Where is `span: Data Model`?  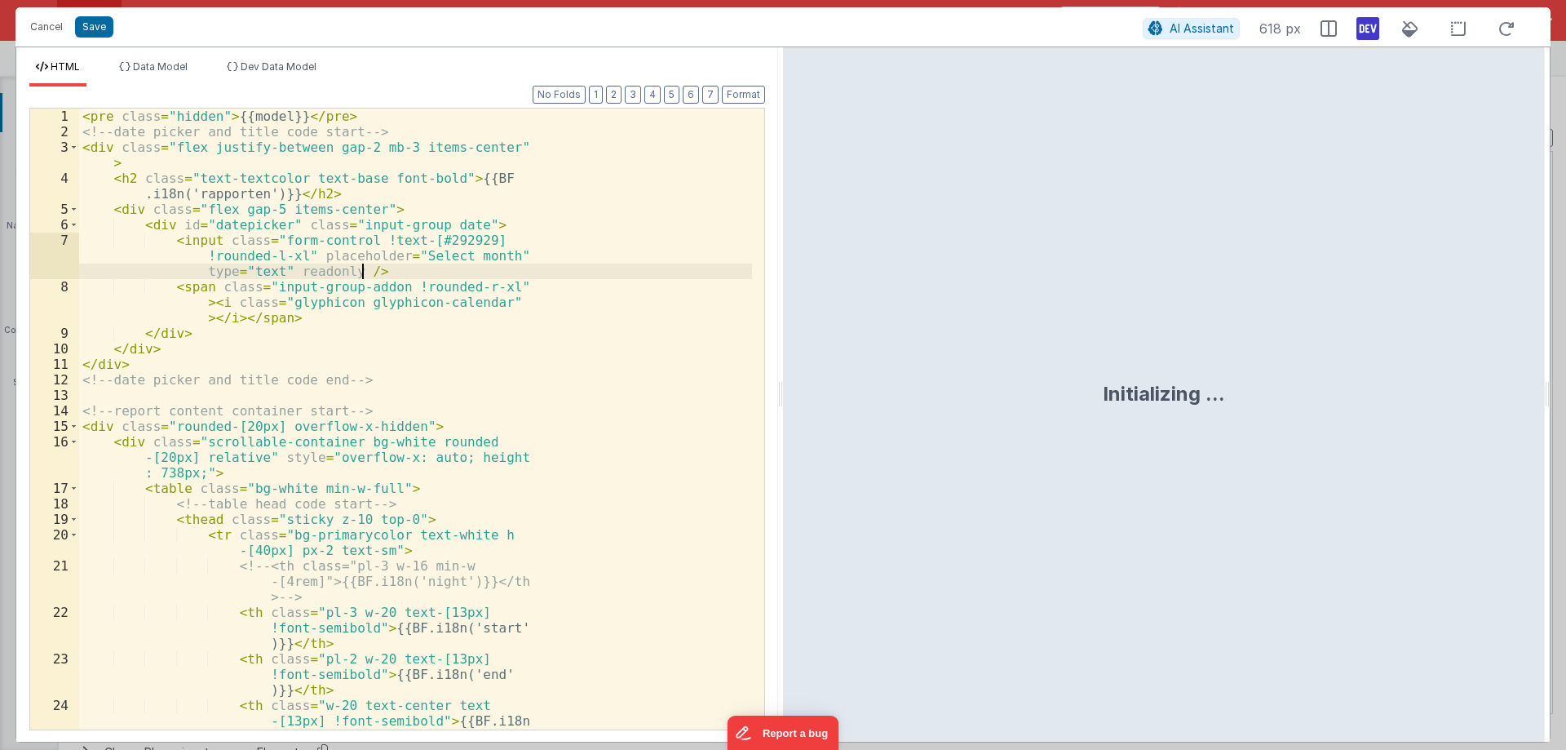 span: Data Model is located at coordinates (160, 66).